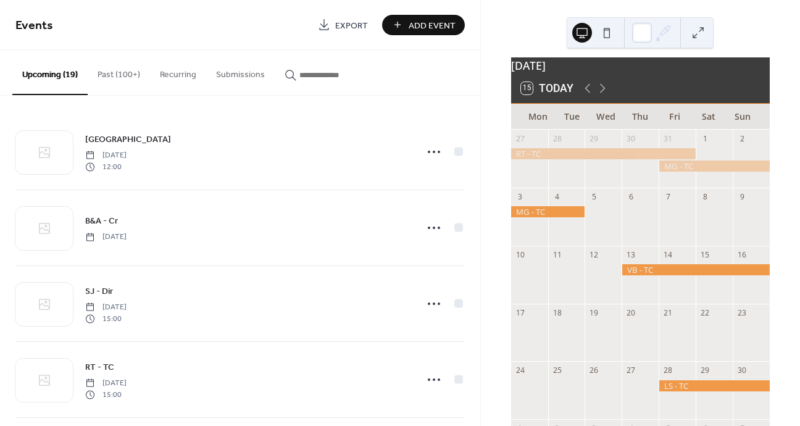 The width and height of the screenshot is (800, 426). Describe the element at coordinates (548, 88) in the screenshot. I see `button: 15Today` at that location.